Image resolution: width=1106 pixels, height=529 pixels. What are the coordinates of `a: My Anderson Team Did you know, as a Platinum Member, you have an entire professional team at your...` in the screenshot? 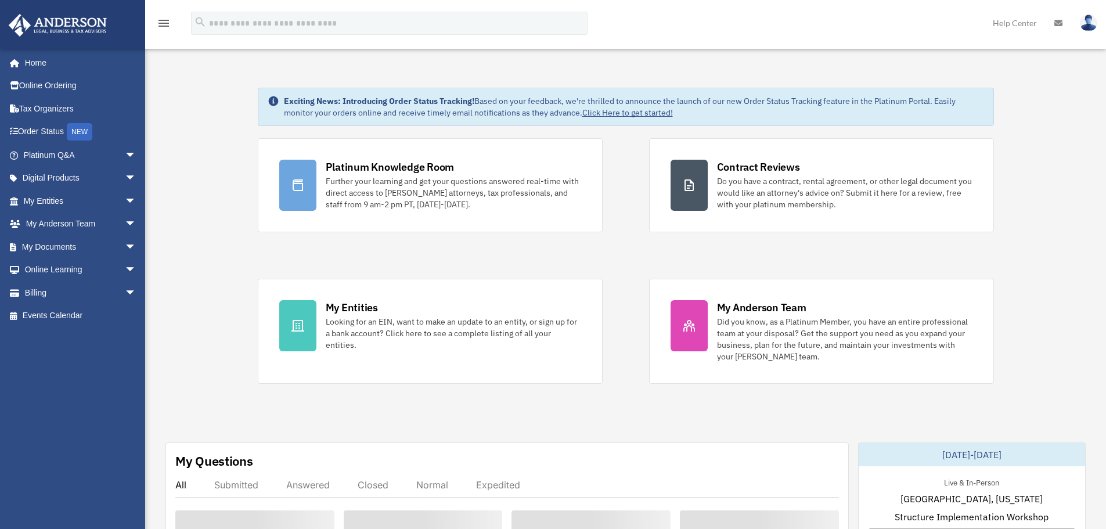 It's located at (821, 331).